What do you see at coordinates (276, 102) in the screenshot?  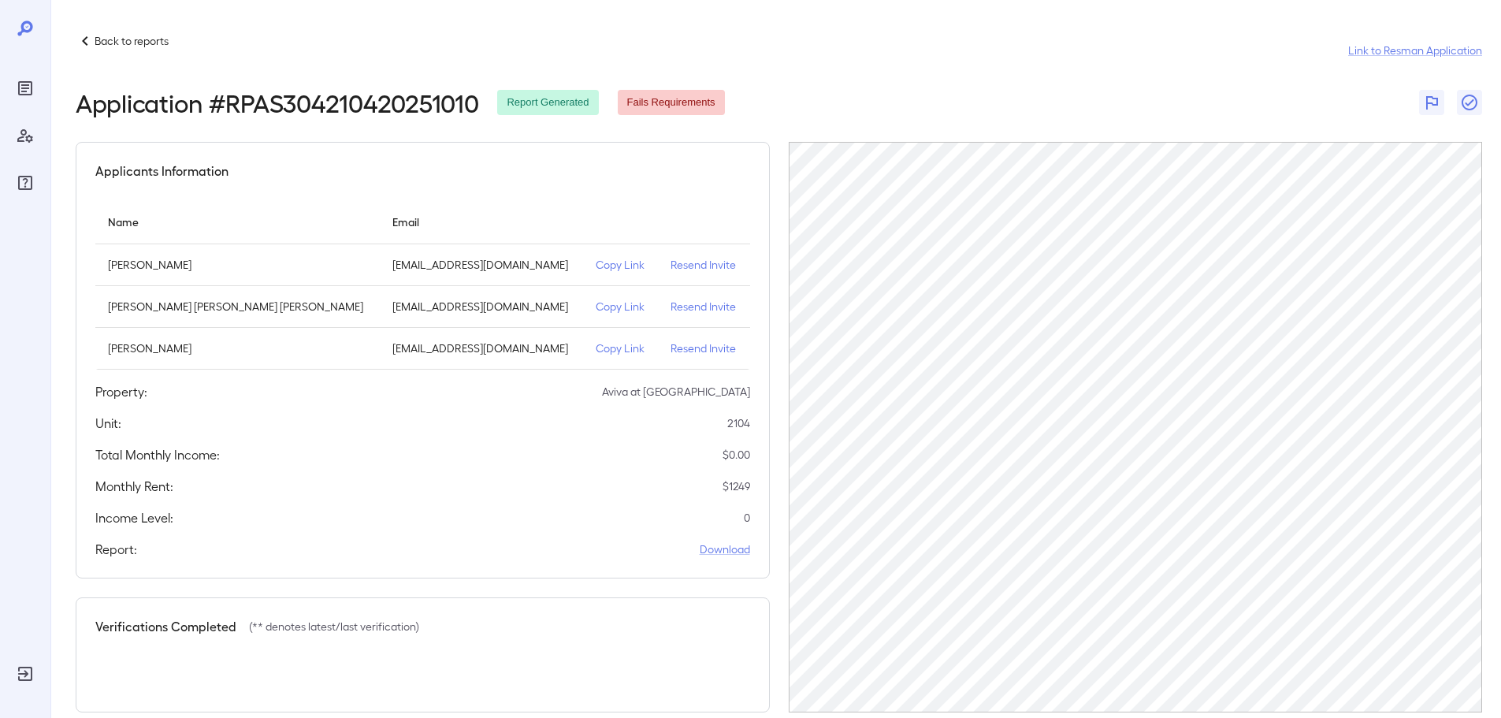 I see `h2: Application # RPAS304210420251010` at bounding box center [276, 102].